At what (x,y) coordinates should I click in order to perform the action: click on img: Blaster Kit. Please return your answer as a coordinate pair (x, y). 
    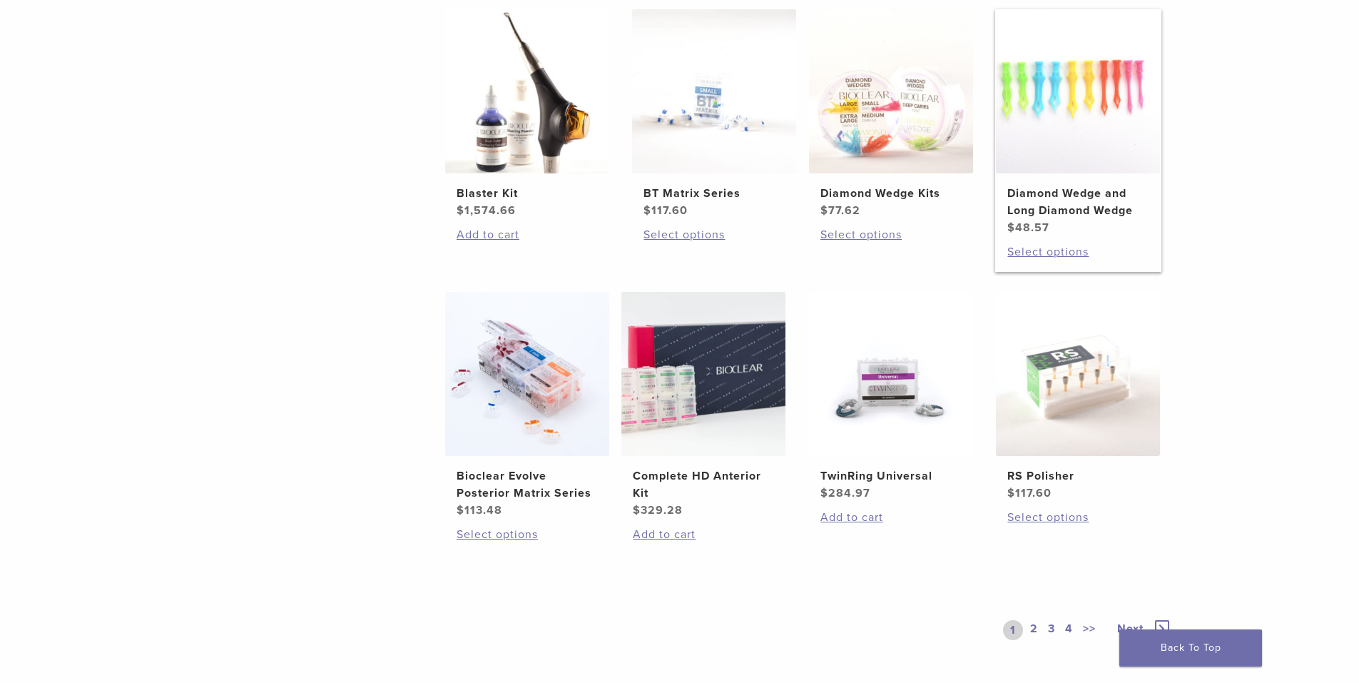
    Looking at the image, I should click on (527, 91).